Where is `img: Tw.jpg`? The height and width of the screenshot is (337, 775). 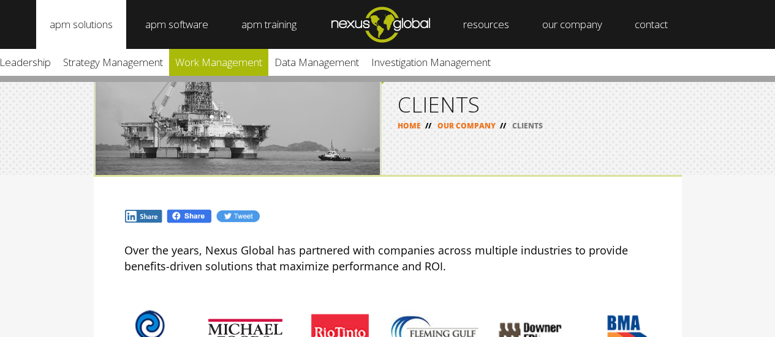 img: Tw.jpg is located at coordinates (238, 216).